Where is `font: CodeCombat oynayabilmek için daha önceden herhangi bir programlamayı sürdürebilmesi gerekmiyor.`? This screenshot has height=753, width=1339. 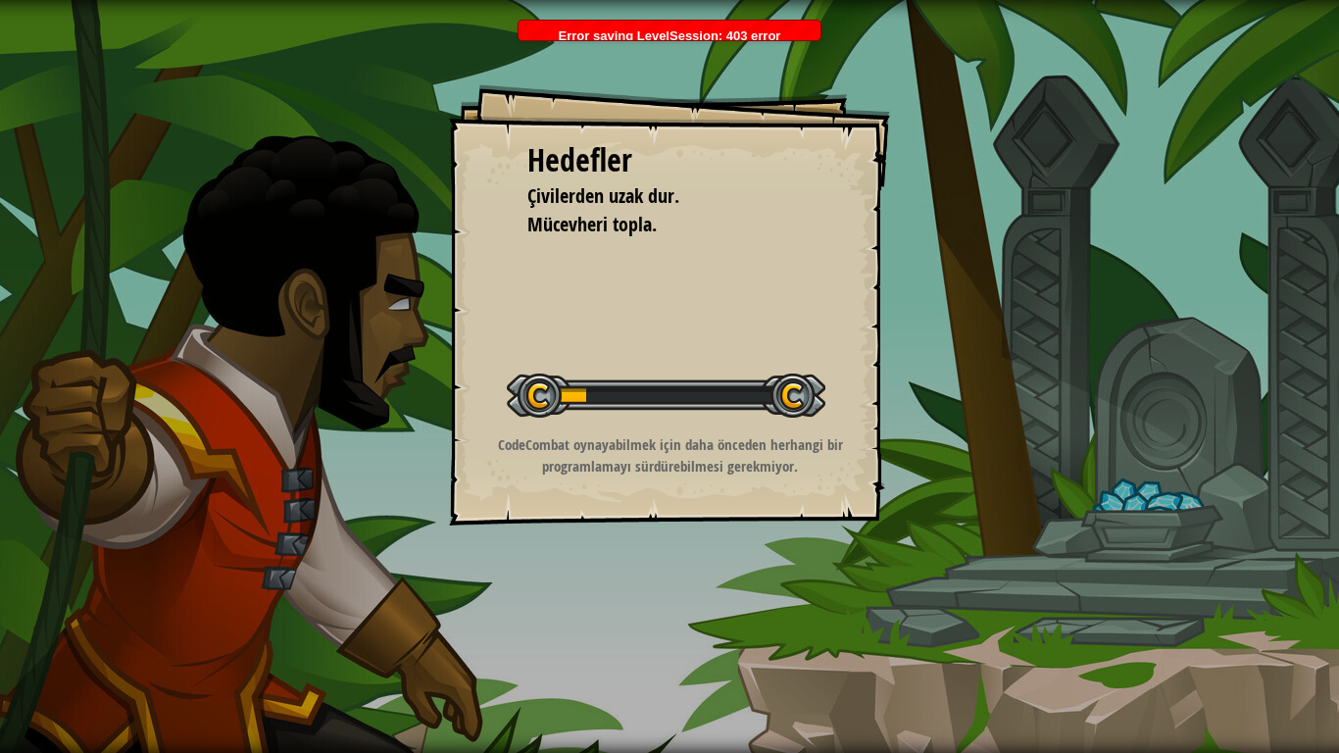 font: CodeCombat oynayabilmek için daha önceden herhangi bir programlamayı sürdürebilmesi gerekmiyor. is located at coordinates (670, 455).